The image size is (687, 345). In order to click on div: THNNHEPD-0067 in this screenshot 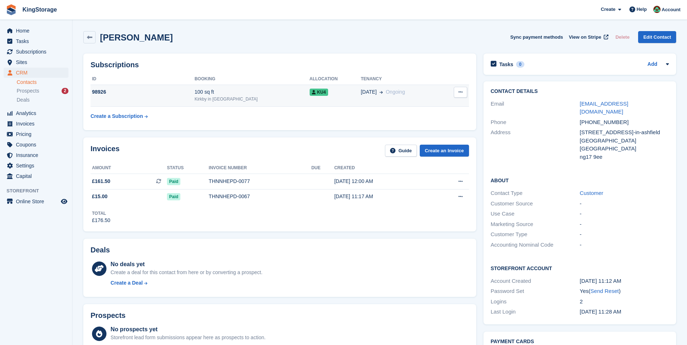, I will do `click(260, 197)`.